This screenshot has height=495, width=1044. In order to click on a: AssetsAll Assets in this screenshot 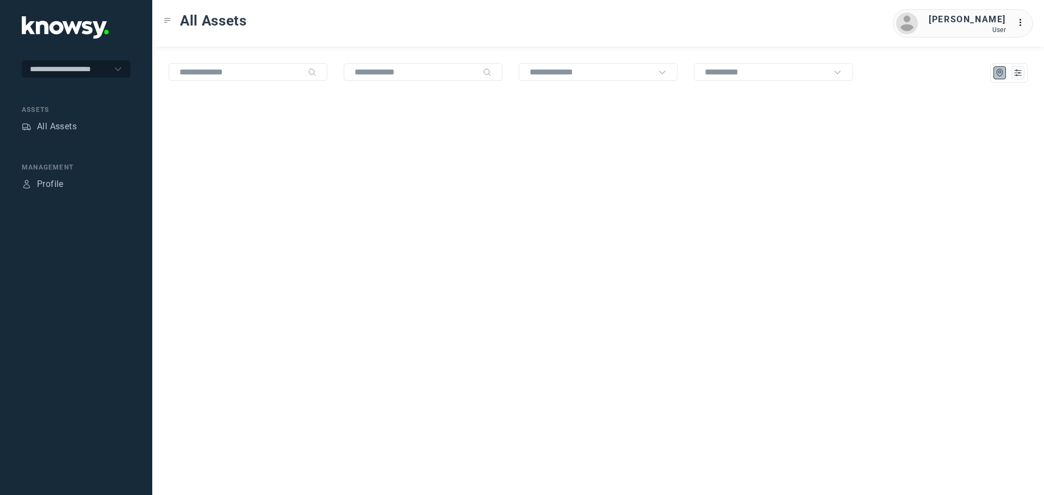, I will do `click(49, 127)`.